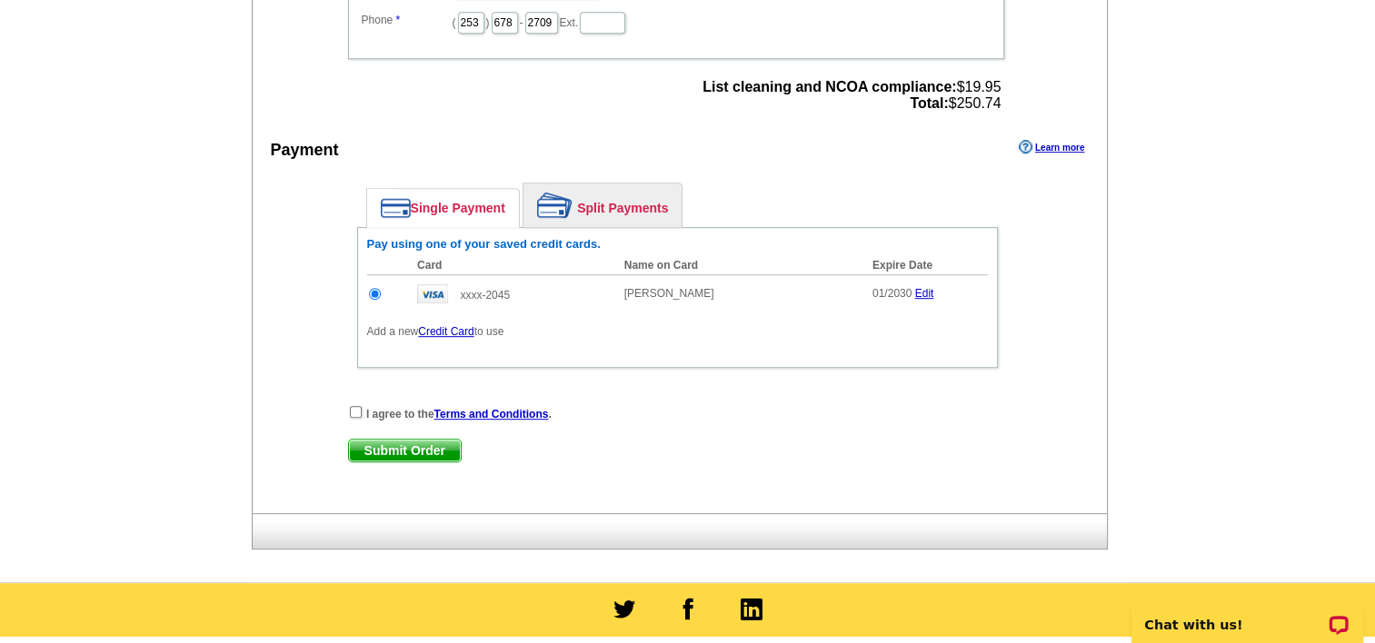  What do you see at coordinates (924, 294) in the screenshot?
I see `a: Edit` at bounding box center [924, 294].